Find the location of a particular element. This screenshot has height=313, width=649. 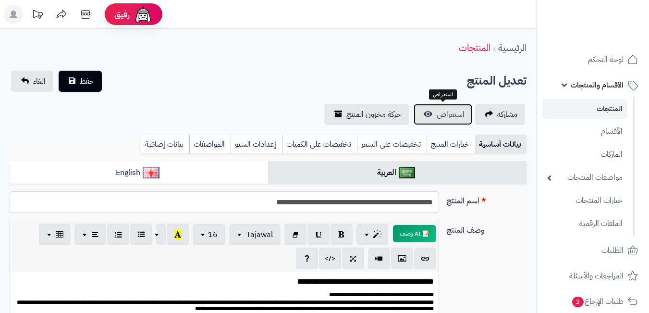

span: الغاء is located at coordinates (39, 81).